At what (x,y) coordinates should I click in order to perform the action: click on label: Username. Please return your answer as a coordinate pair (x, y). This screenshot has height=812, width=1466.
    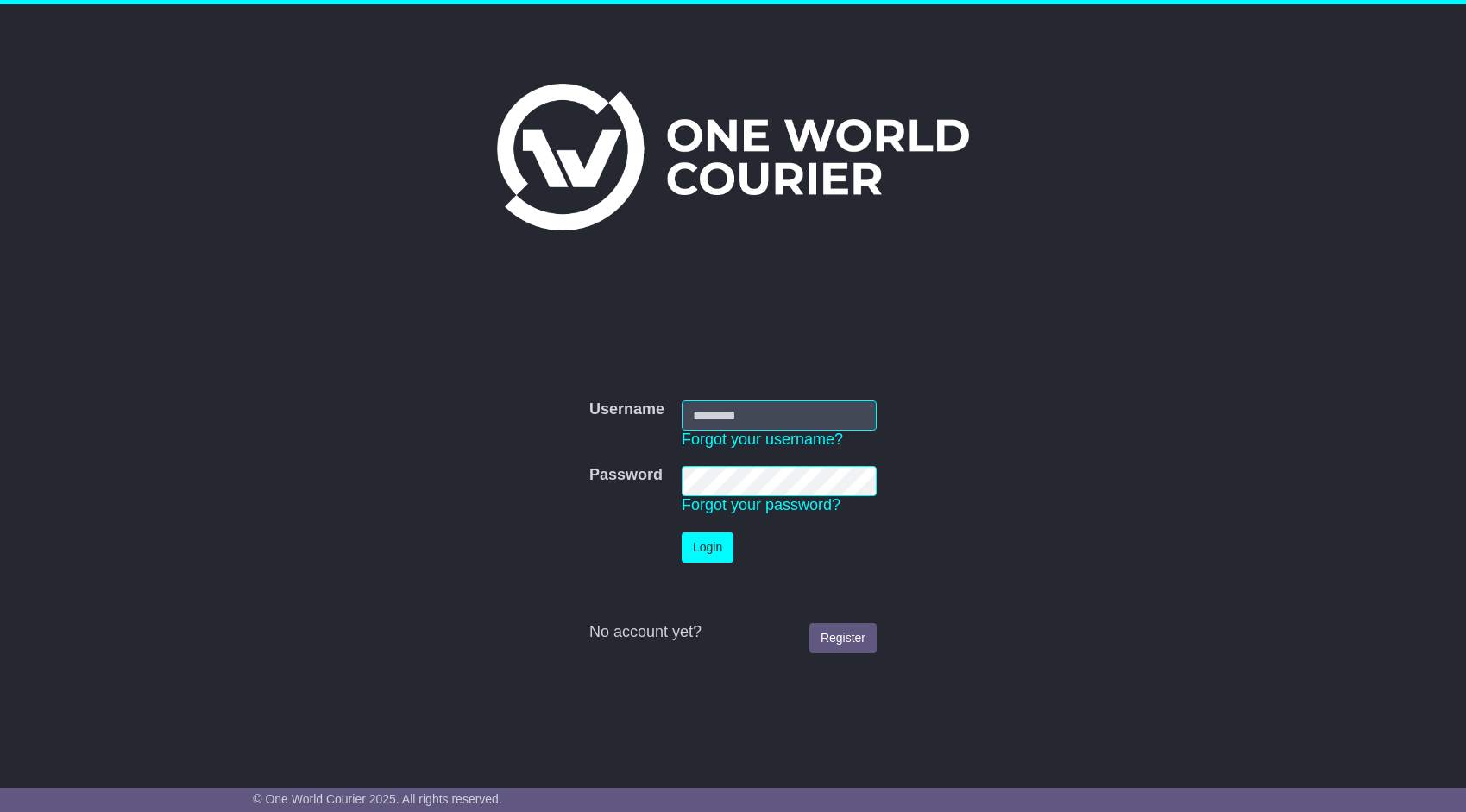
    Looking at the image, I should click on (626, 410).